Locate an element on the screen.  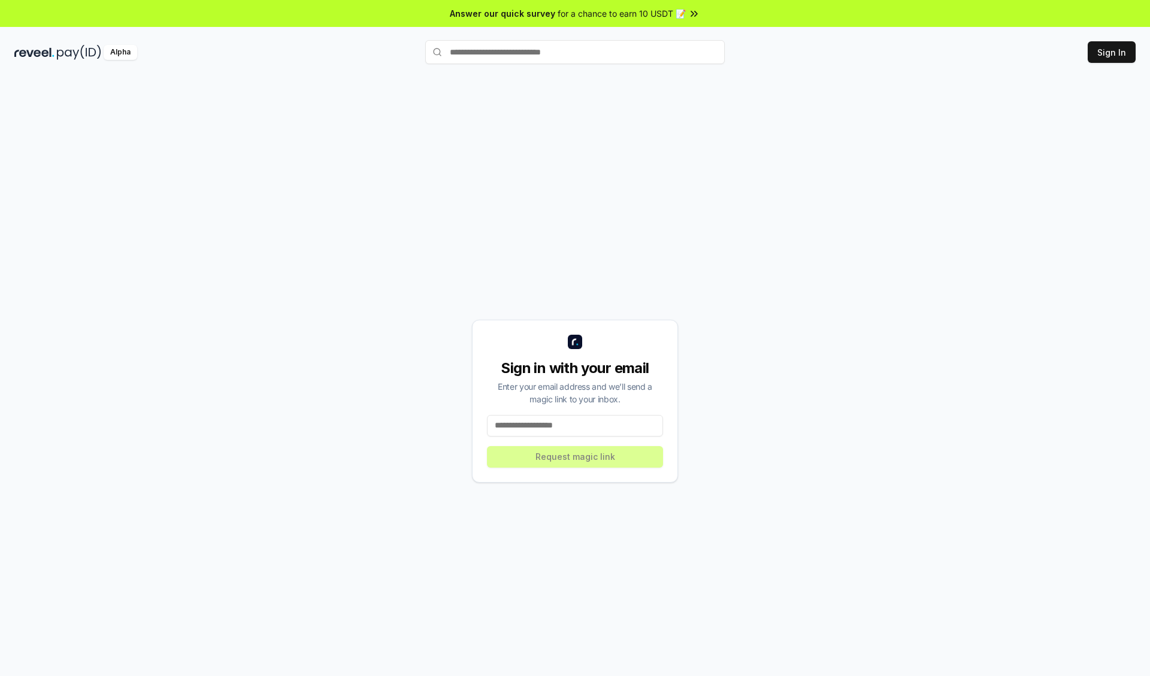
img: reveel_dark is located at coordinates (34, 52).